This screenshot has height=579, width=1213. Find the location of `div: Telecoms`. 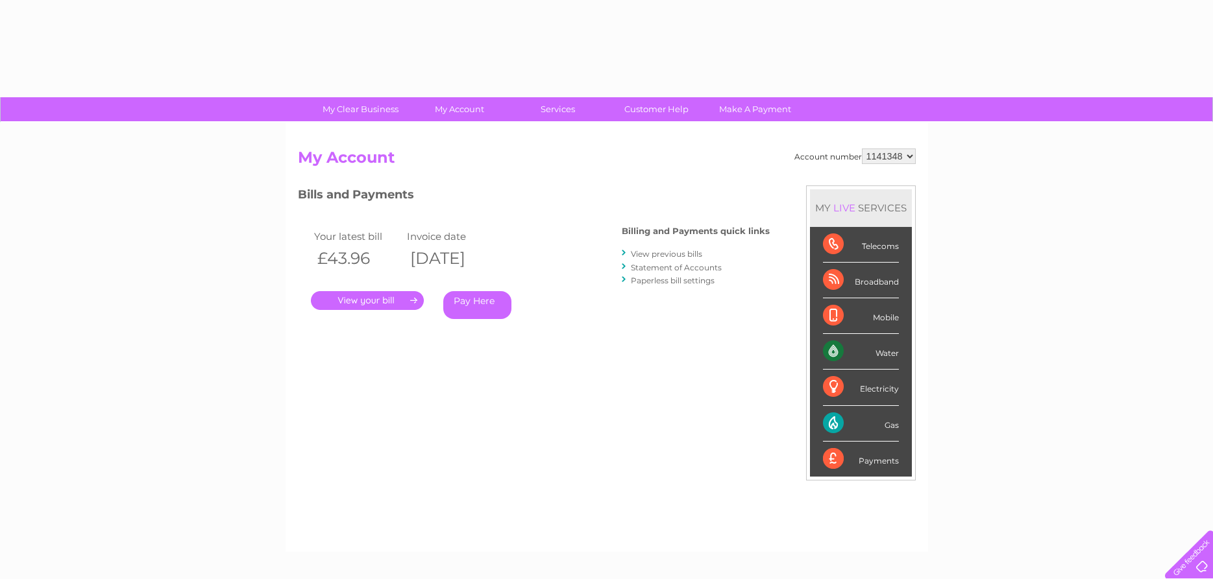

div: Telecoms is located at coordinates (860, 245).